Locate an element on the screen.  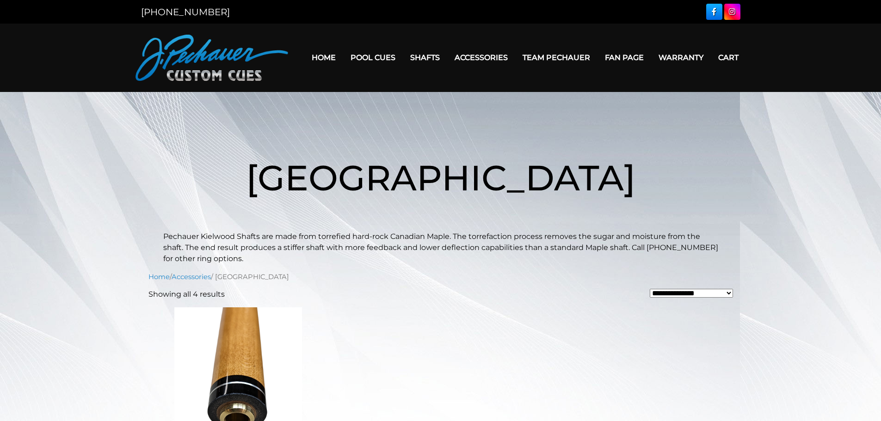
a: Team Pechauer is located at coordinates (556, 57).